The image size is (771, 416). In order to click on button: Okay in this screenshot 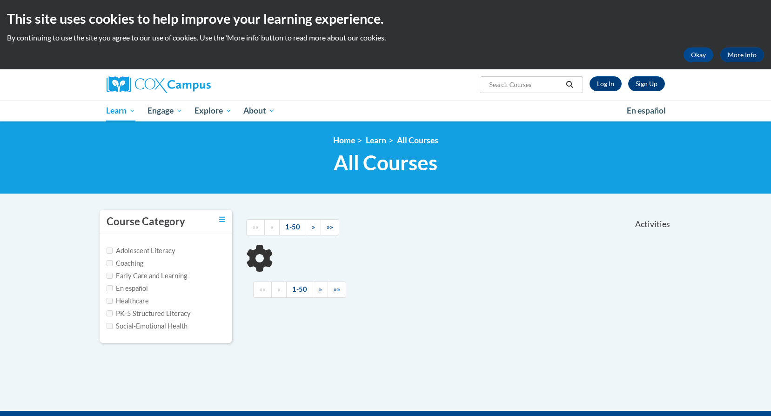, I will do `click(699, 55)`.